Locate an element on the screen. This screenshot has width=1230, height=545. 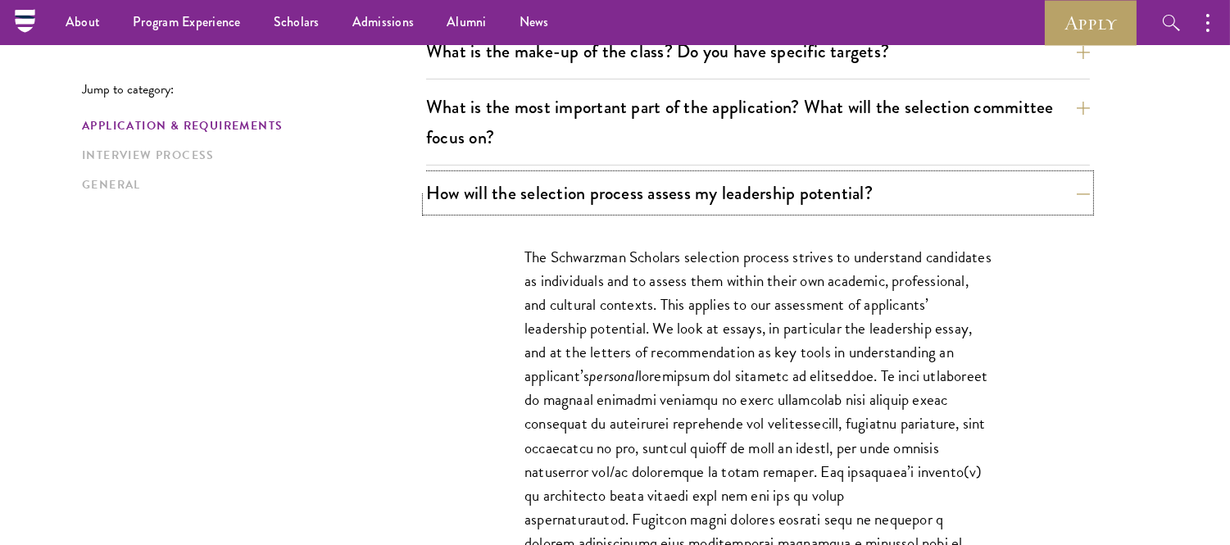
p: Jump to category: is located at coordinates (254, 89).